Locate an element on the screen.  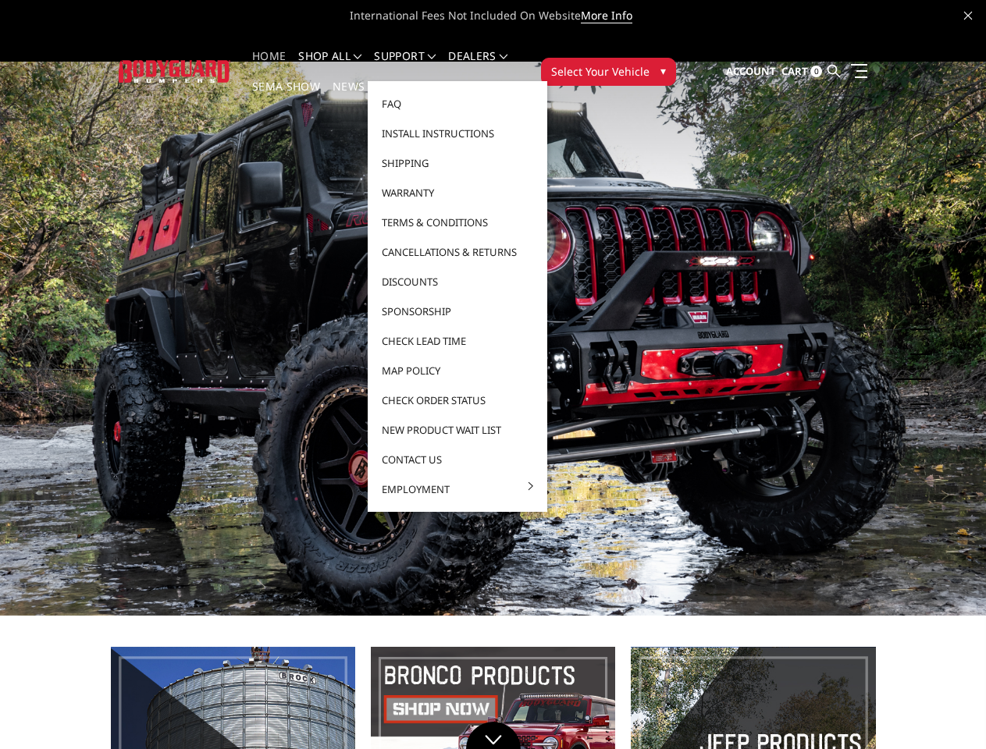
button: 4 of 5 is located at coordinates (922, 368).